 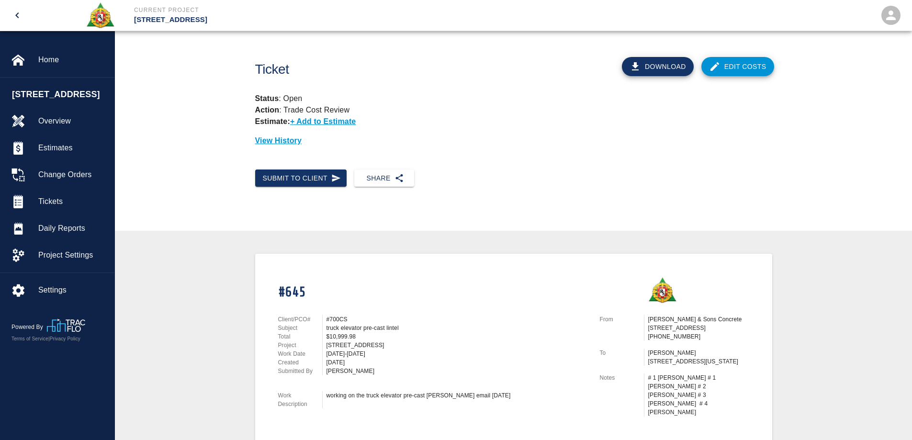 What do you see at coordinates (433, 293) in the screenshot?
I see `h1: #645` at bounding box center [433, 293].